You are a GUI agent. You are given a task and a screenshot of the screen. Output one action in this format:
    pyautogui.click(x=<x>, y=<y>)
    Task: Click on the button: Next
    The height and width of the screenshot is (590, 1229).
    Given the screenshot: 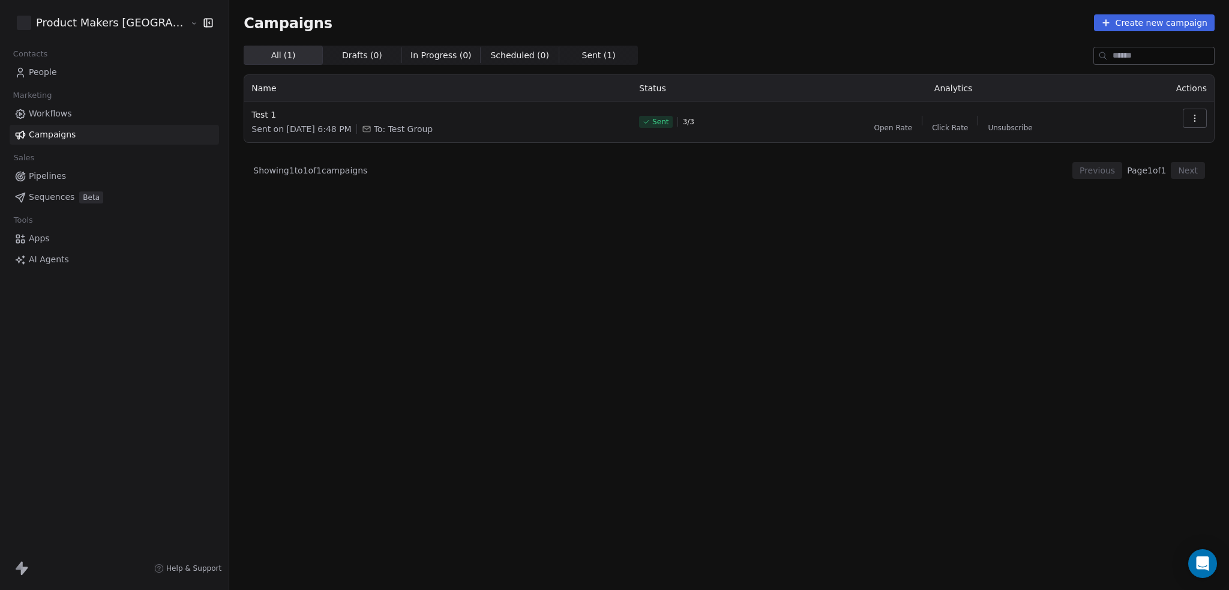 What is the action you would take?
    pyautogui.click(x=1187, y=170)
    